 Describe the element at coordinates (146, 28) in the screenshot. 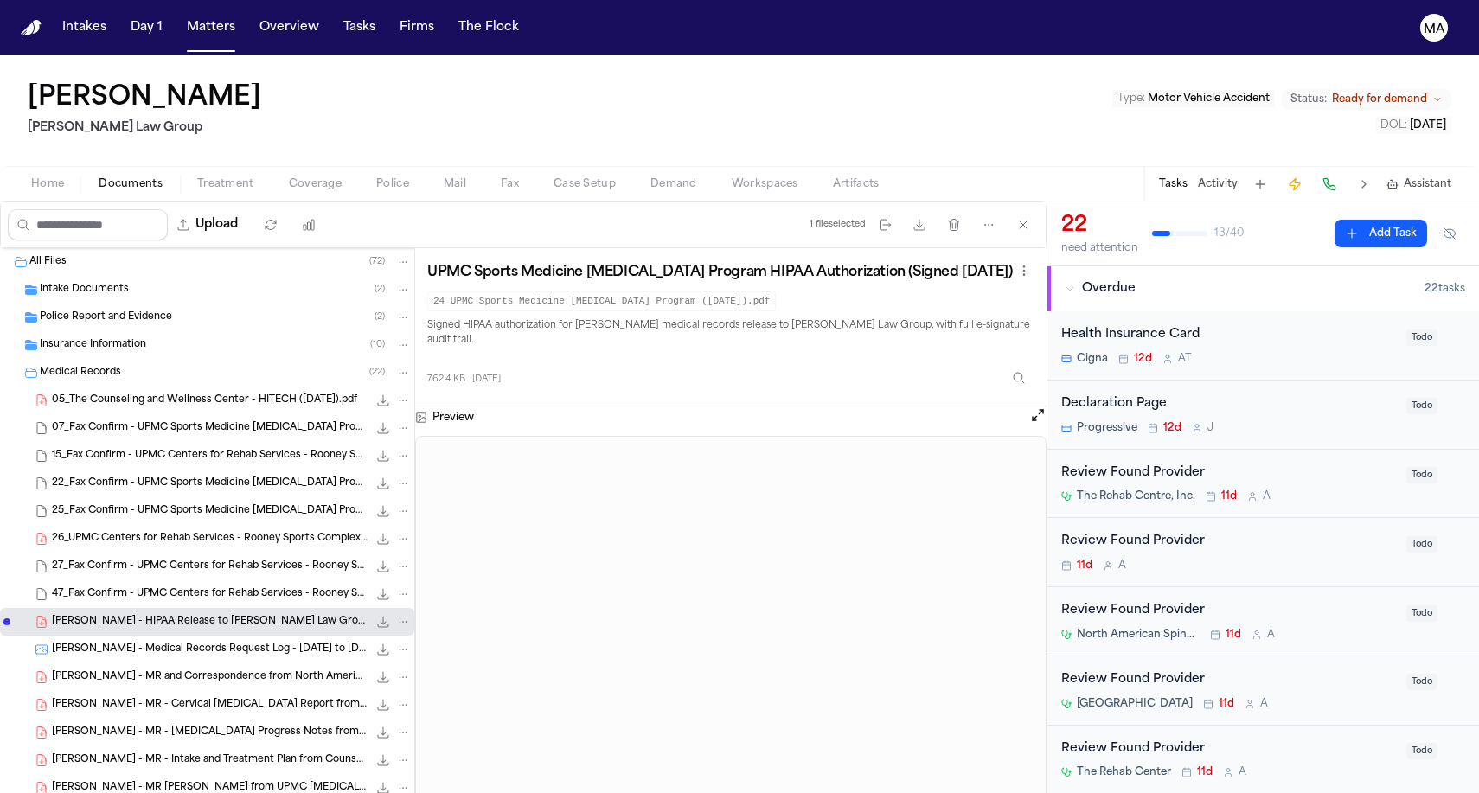

I see `button: Day 1` at that location.